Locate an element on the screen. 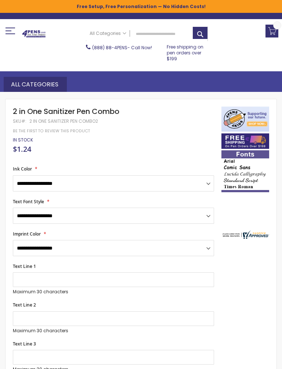  img: Free shipping on orders over $199 is located at coordinates (245, 141).